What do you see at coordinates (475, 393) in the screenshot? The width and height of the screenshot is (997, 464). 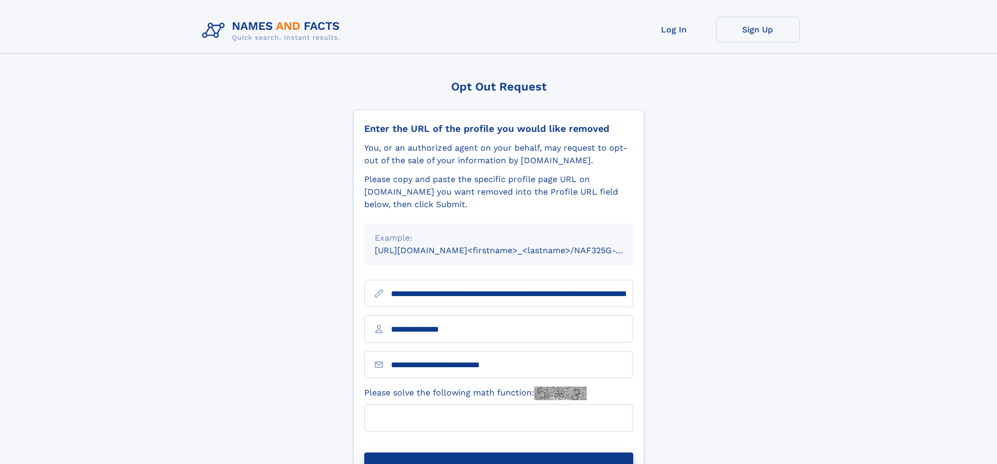 I see `label: Please solve the following math function:` at bounding box center [475, 393].